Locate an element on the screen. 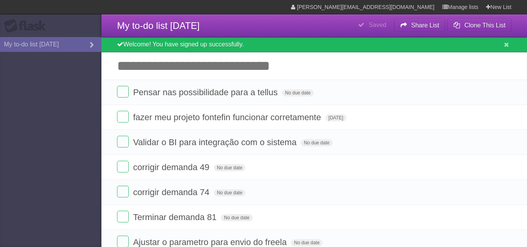  div: Flask is located at coordinates (27, 26).